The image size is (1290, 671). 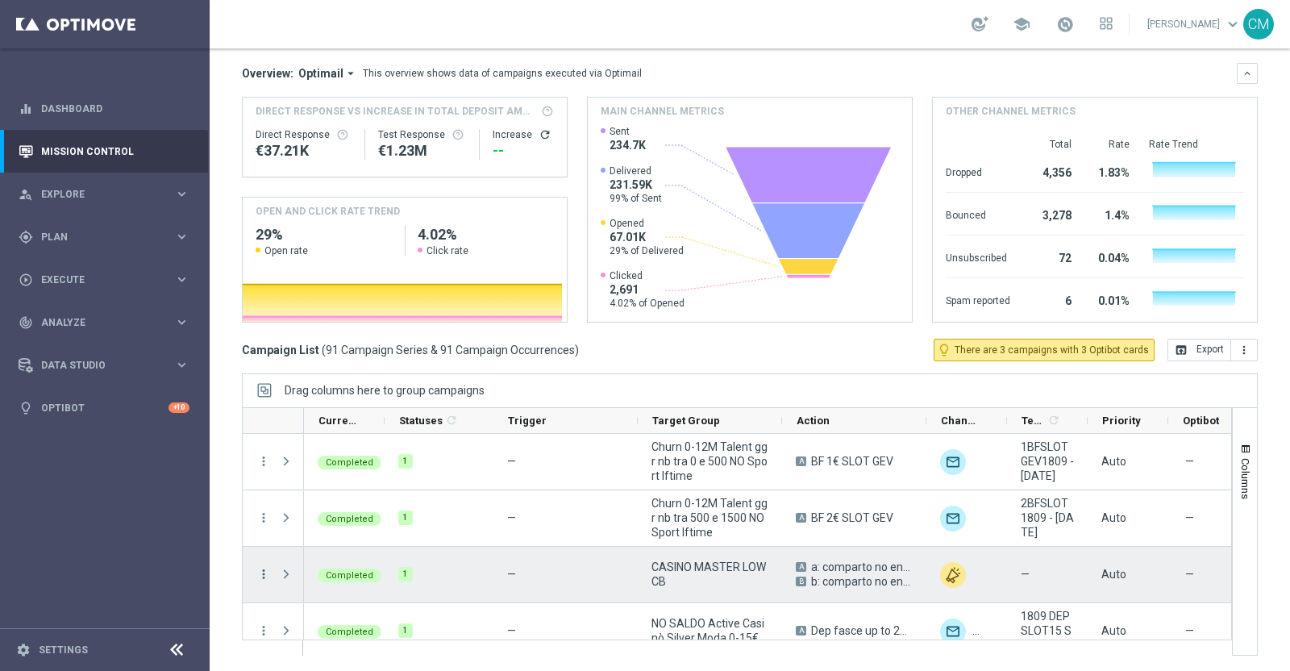 What do you see at coordinates (1110, 214) in the screenshot?
I see `div: 1.4%` at bounding box center [1110, 214].